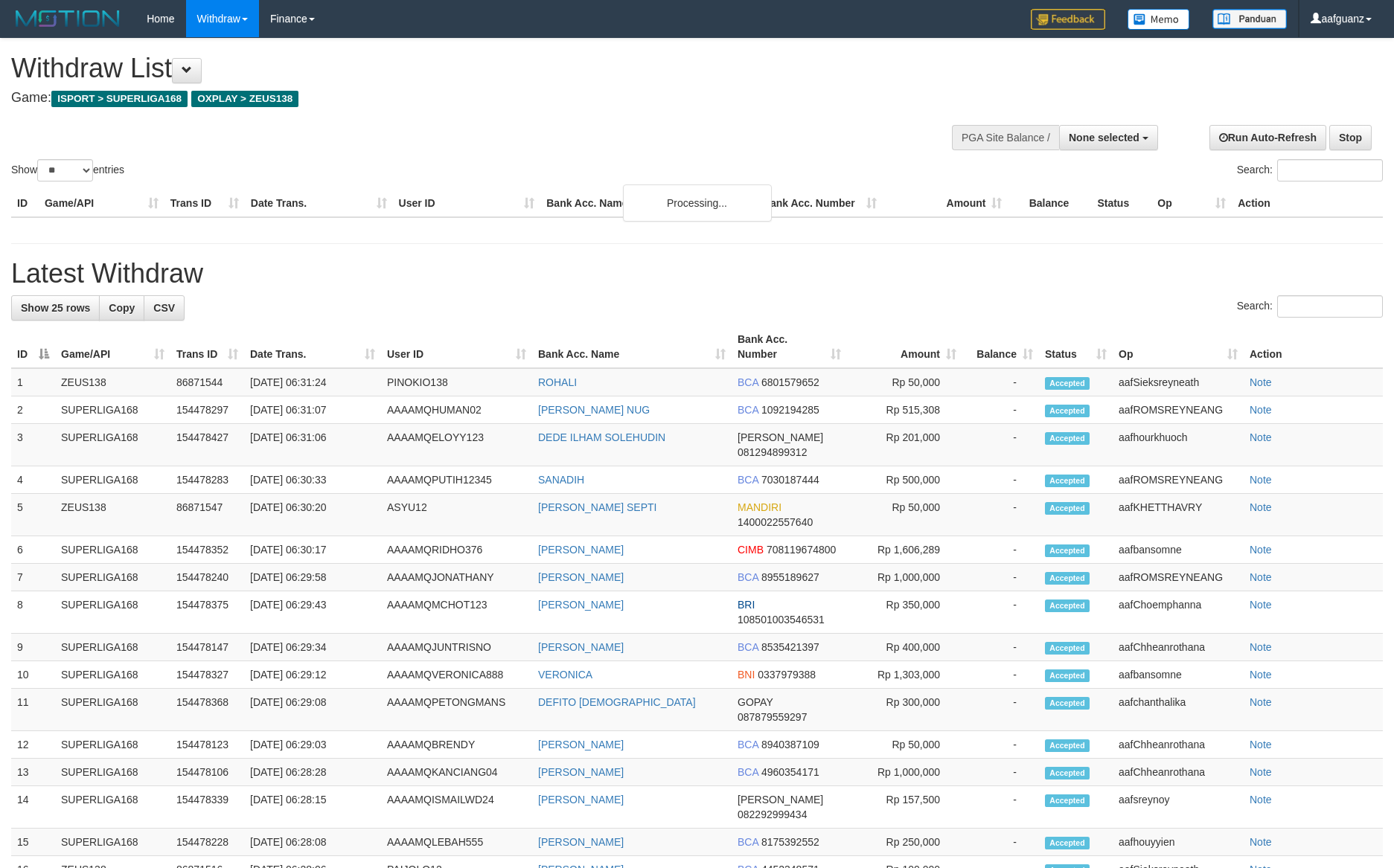 The image size is (1394, 868). Describe the element at coordinates (790, 772) in the screenshot. I see `span: Copy 4960354171 to clipboard` at that location.